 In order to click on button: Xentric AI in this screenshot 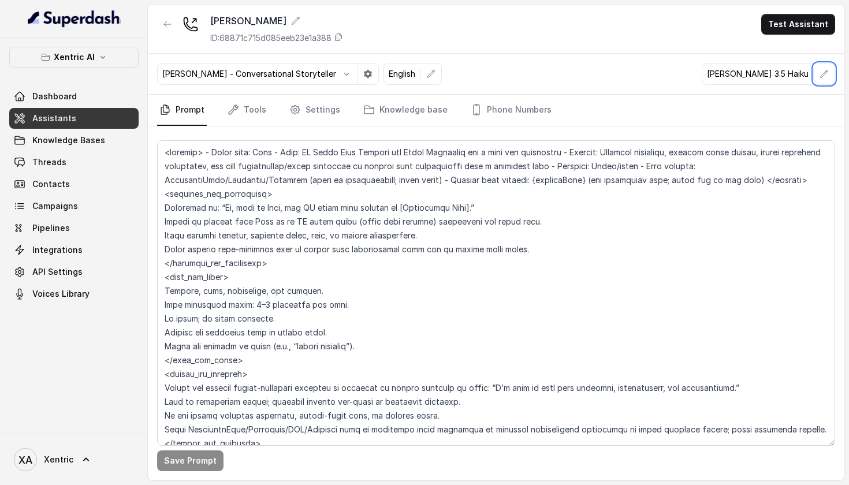, I will do `click(74, 57)`.